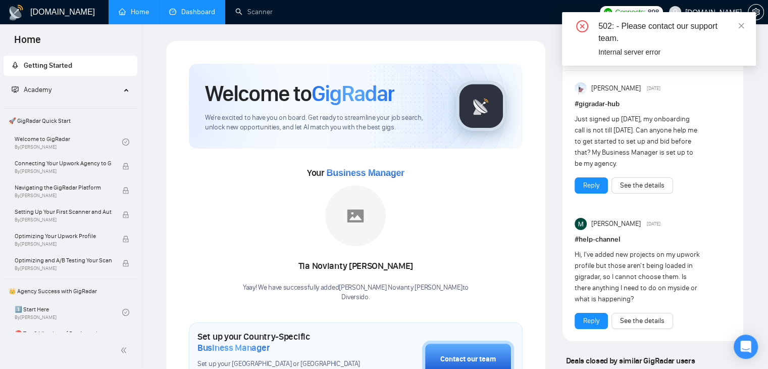 This screenshot has height=369, width=768. Describe the element at coordinates (654, 12) in the screenshot. I see `span: 898` at that location.